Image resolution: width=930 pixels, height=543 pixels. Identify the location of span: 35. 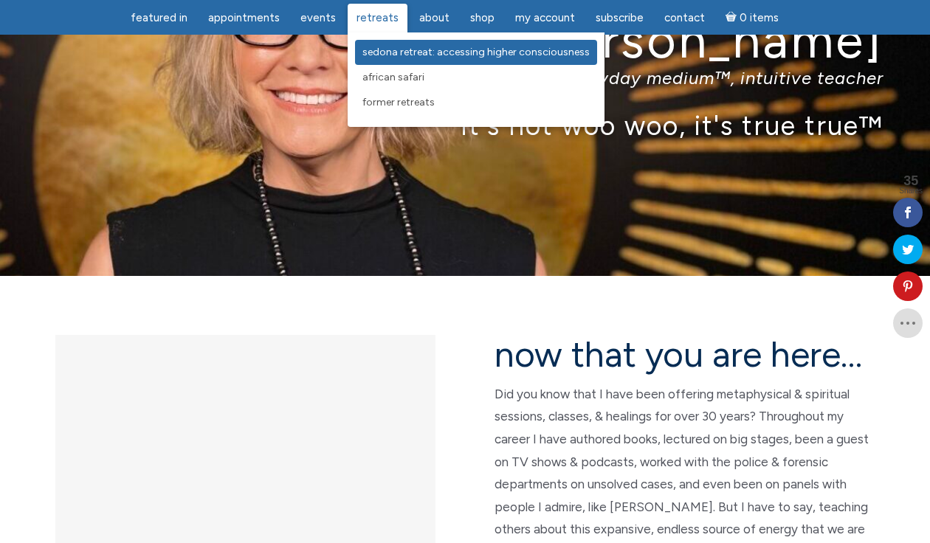
(911, 181).